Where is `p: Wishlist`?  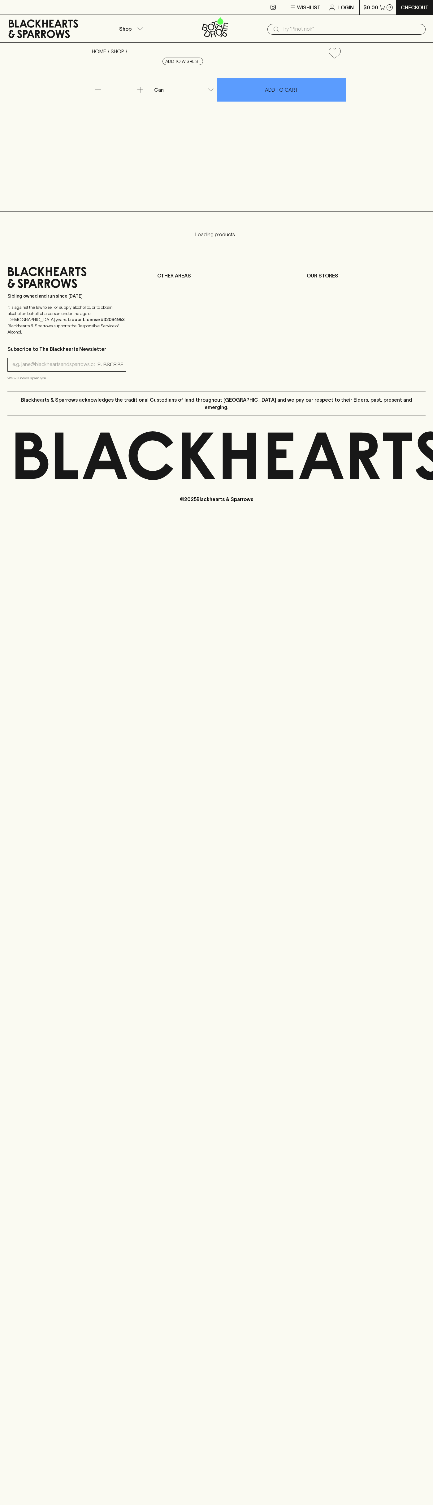
p: Wishlist is located at coordinates (309, 7).